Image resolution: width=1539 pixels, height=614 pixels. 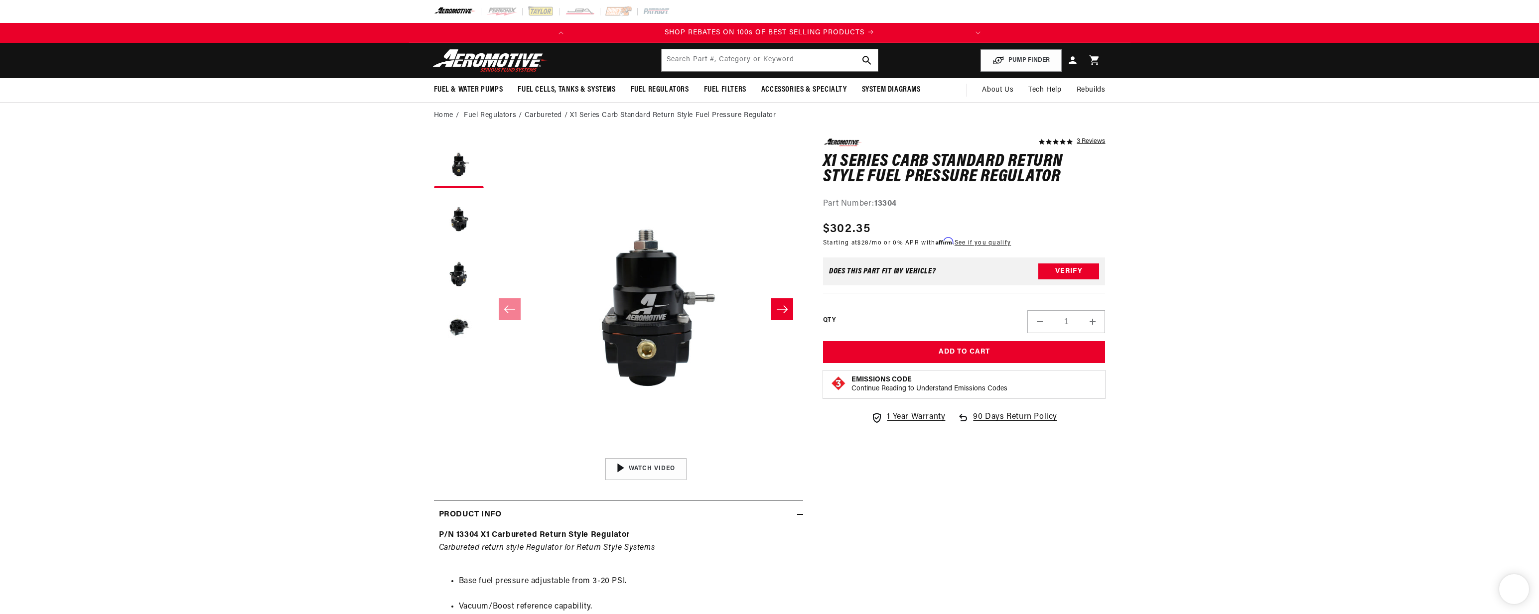 What do you see at coordinates (618, 309) in the screenshot?
I see `media-gallery: Gallery Viewer` at bounding box center [618, 309].